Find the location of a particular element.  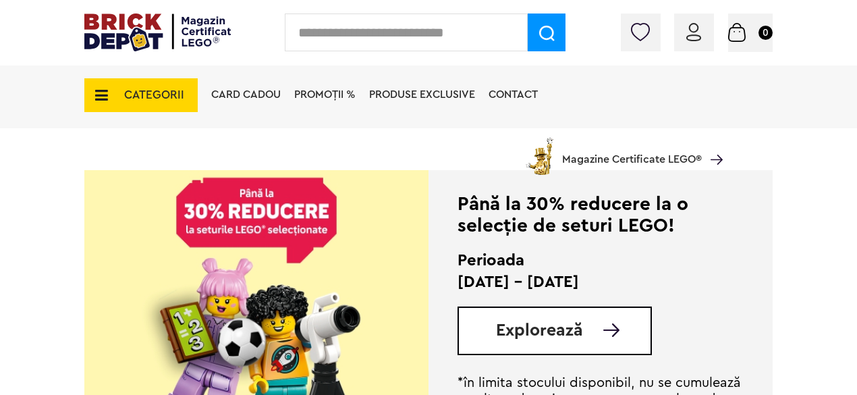

a: Card Cadou is located at coordinates (246, 94).